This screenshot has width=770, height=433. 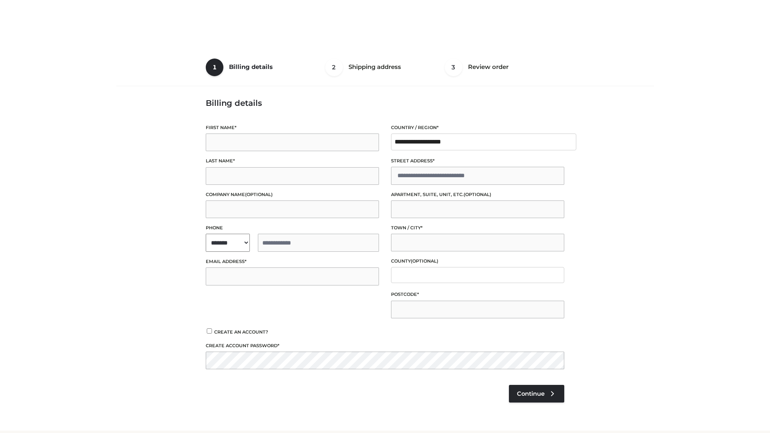 What do you see at coordinates (385, 103) in the screenshot?
I see `h3: Billing details` at bounding box center [385, 103].